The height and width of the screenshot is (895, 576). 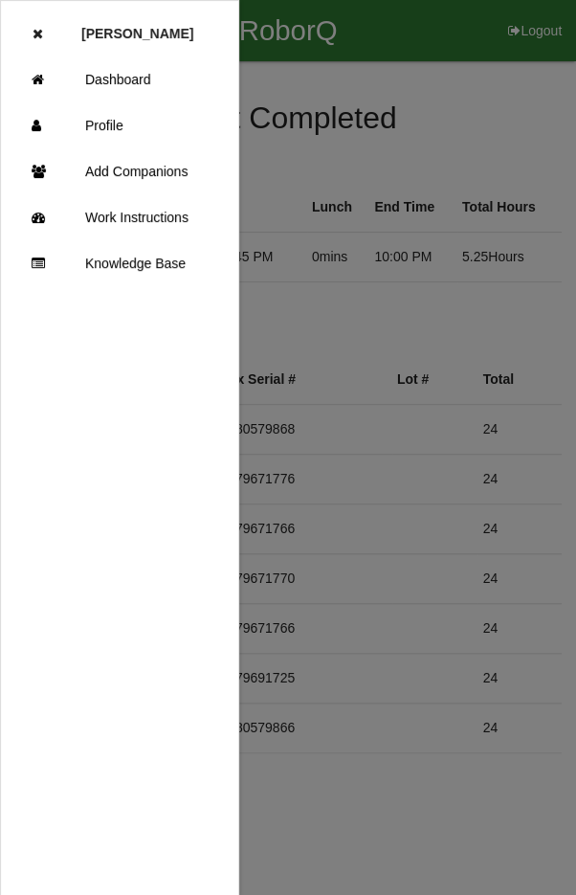 I want to click on p: Andrew Miller, so click(x=137, y=26).